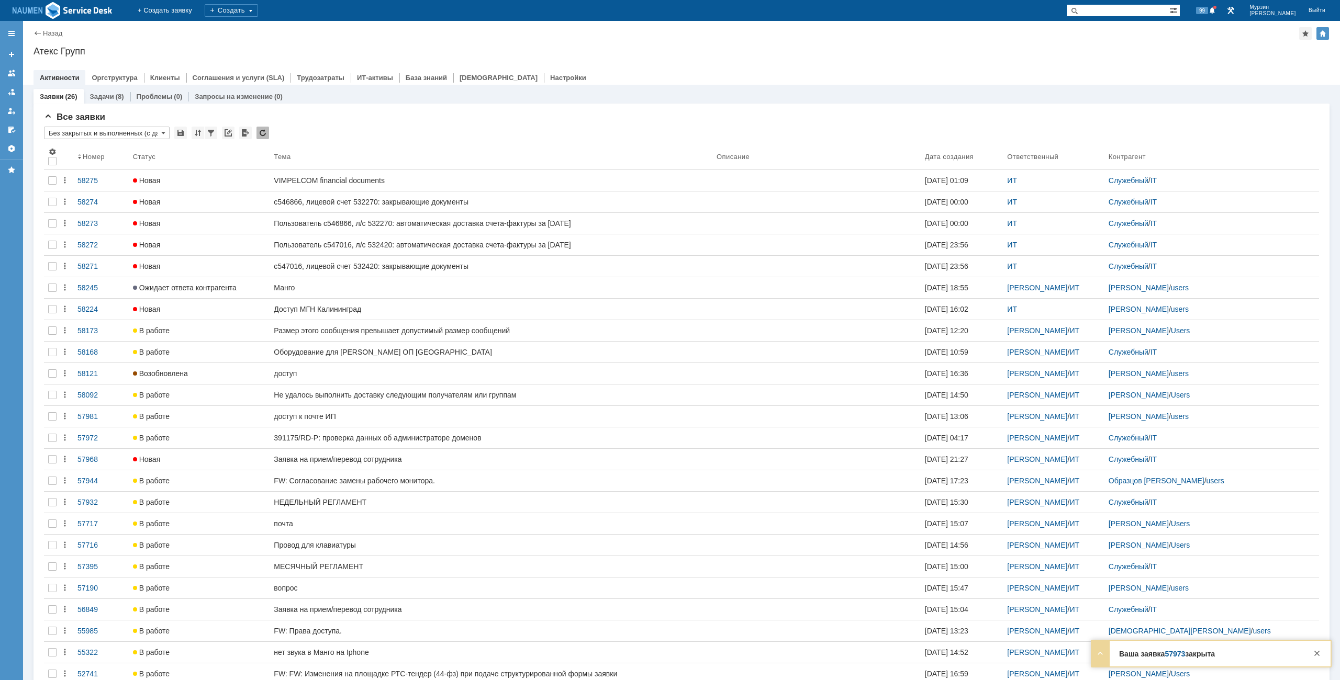 The image size is (1340, 680). What do you see at coordinates (1127, 156) in the screenshot?
I see `div: Контрагент` at bounding box center [1127, 156].